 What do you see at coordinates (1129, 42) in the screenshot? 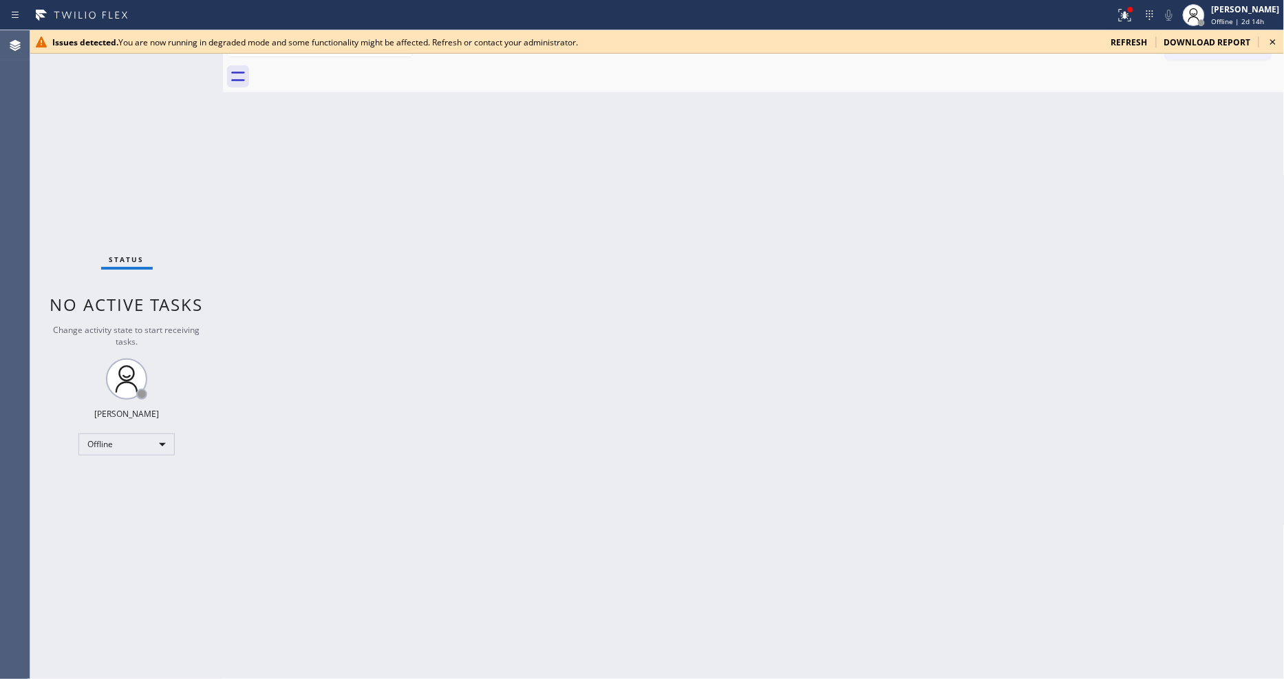
I see `span: refresh` at bounding box center [1129, 42].